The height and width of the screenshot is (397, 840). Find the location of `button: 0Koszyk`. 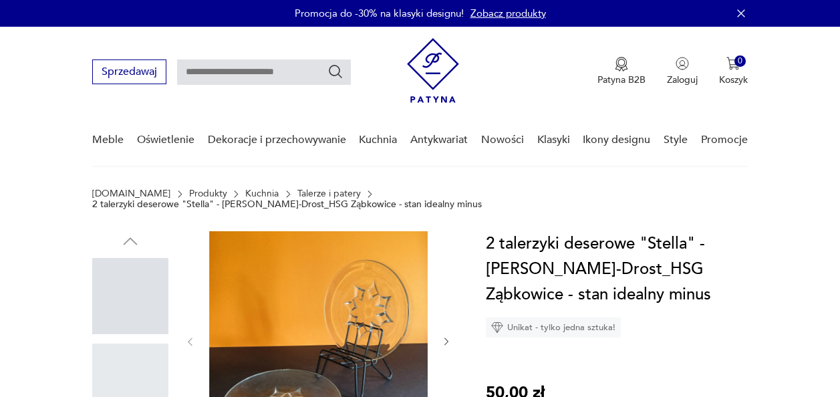

button: 0Koszyk is located at coordinates (733, 71).